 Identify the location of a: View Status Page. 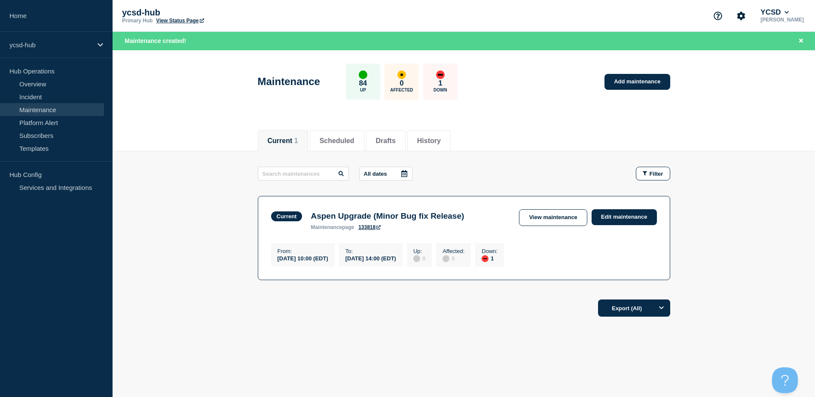
(180, 21).